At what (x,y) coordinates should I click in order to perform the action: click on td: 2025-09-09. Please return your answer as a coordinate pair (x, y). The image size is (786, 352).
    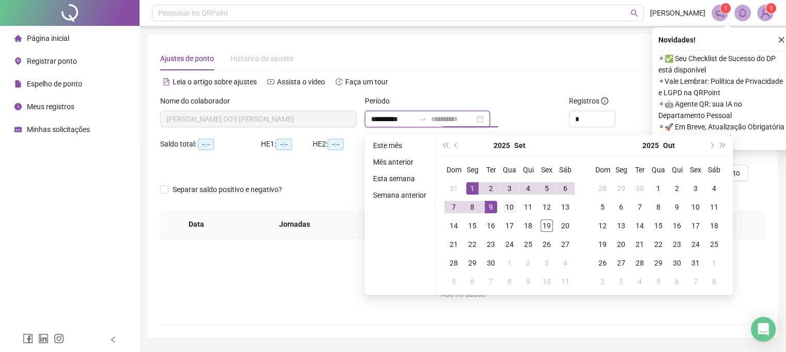
    Looking at the image, I should click on (491, 207).